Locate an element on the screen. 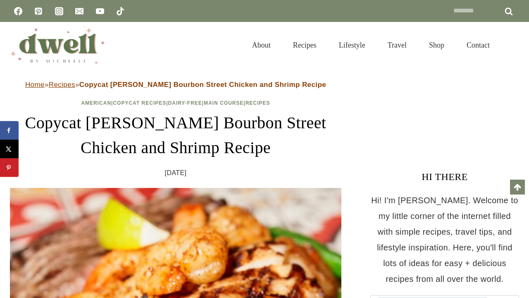 The image size is (529, 298). a: Travel is located at coordinates (397, 45).